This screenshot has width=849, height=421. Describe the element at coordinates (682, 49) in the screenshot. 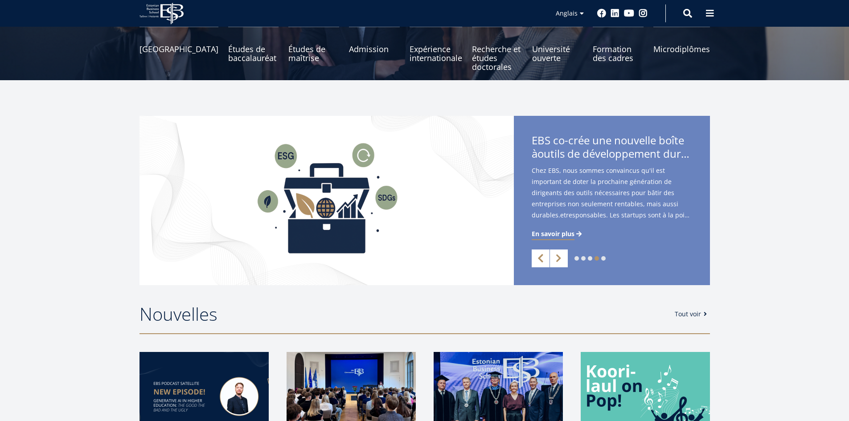

I see `font: Microdiplômes` at that location.